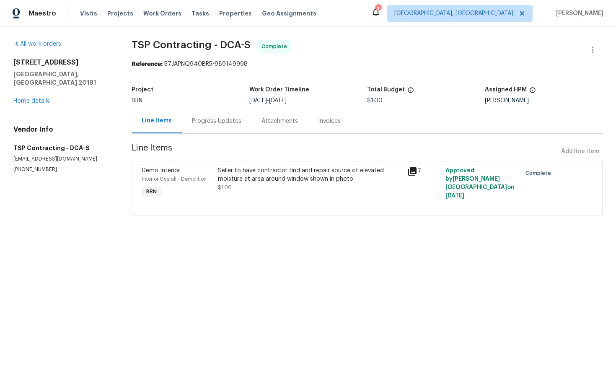  I want to click on h5: Total Budget, so click(386, 90).